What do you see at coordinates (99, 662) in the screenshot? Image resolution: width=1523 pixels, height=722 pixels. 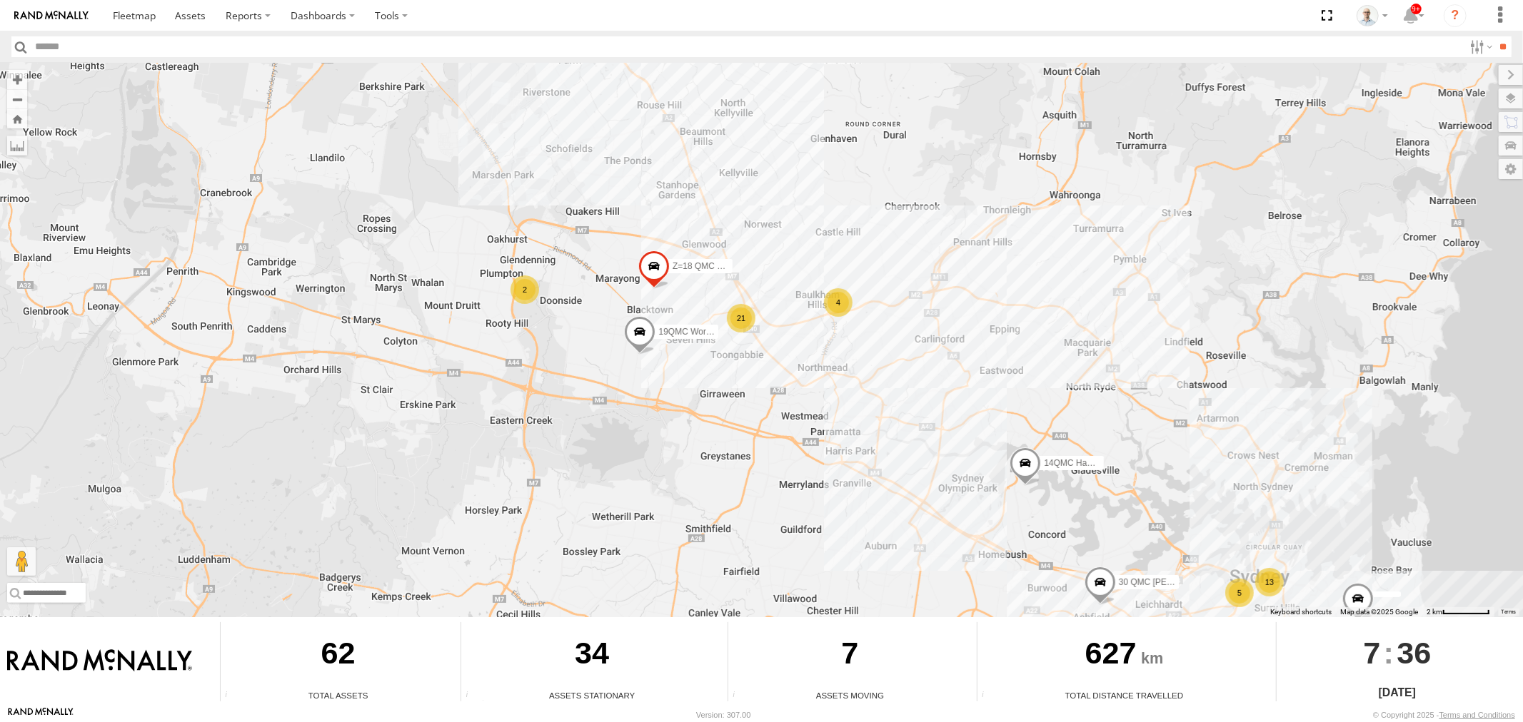 I see `img: Rand McNally` at bounding box center [99, 662].